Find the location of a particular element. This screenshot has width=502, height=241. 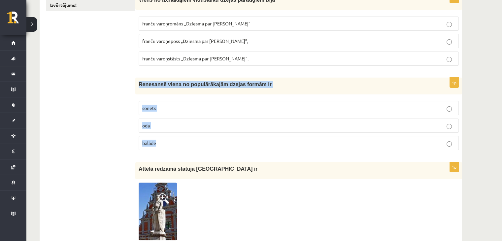

span: balāde is located at coordinates (149, 143).